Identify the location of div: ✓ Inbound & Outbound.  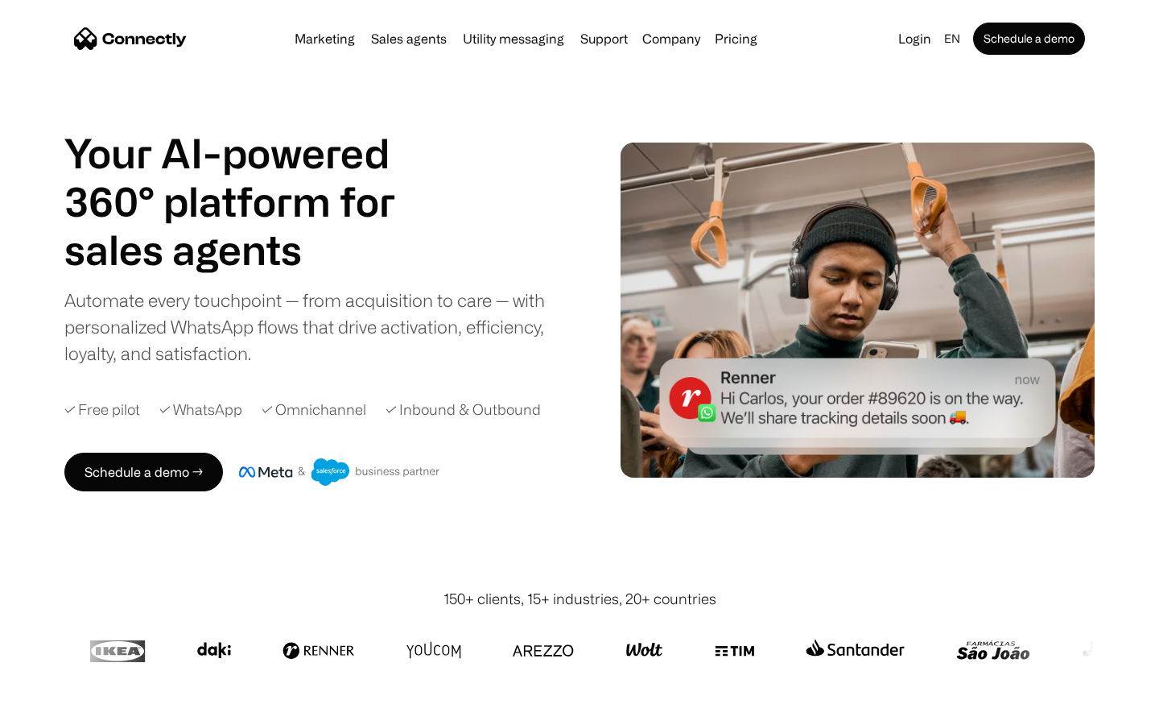
(463, 409).